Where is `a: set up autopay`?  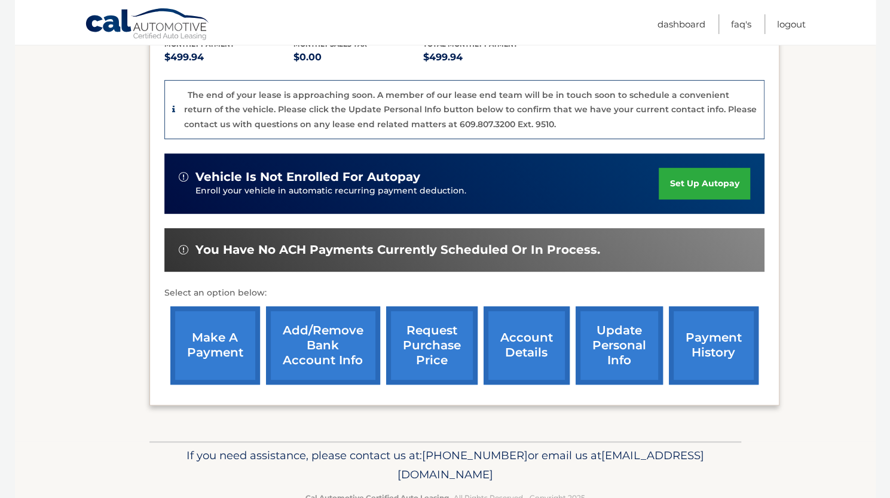 a: set up autopay is located at coordinates (704, 183).